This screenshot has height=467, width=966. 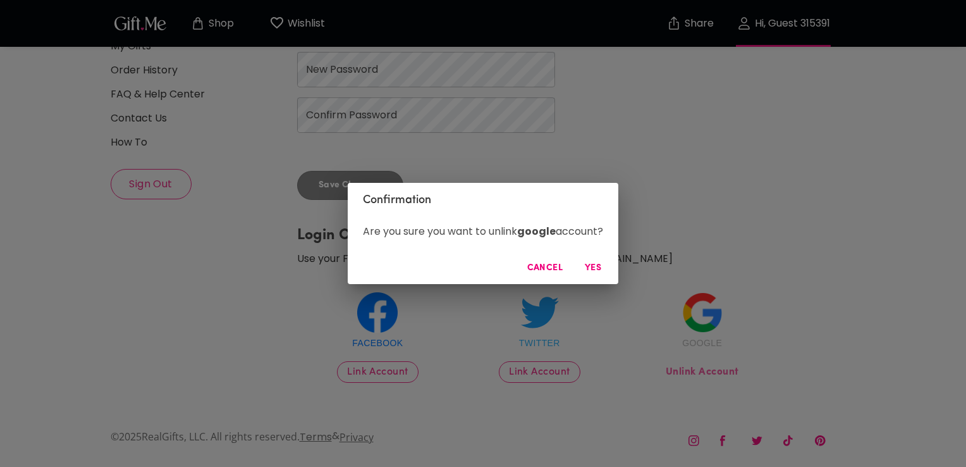 What do you see at coordinates (536, 231) in the screenshot?
I see `b: google` at bounding box center [536, 231].